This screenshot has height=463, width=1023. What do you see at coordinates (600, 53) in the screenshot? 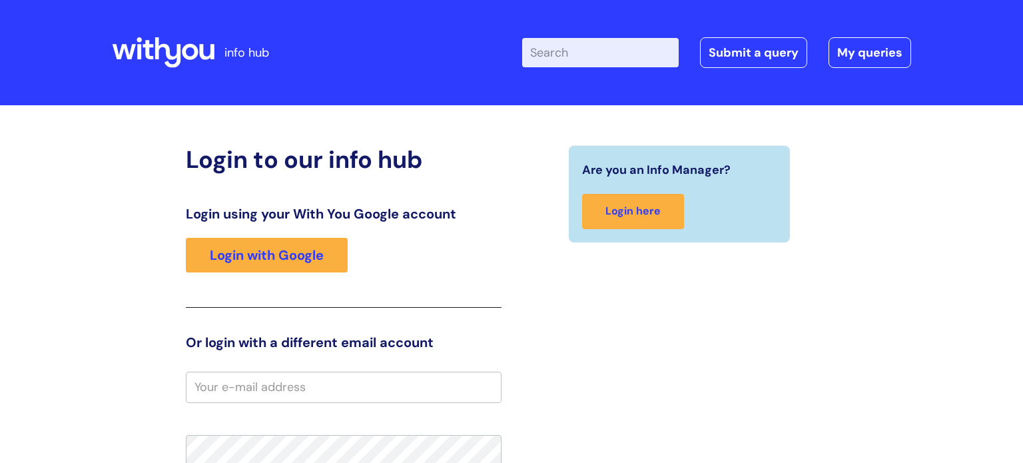
I see `input: Search` at bounding box center [600, 53].